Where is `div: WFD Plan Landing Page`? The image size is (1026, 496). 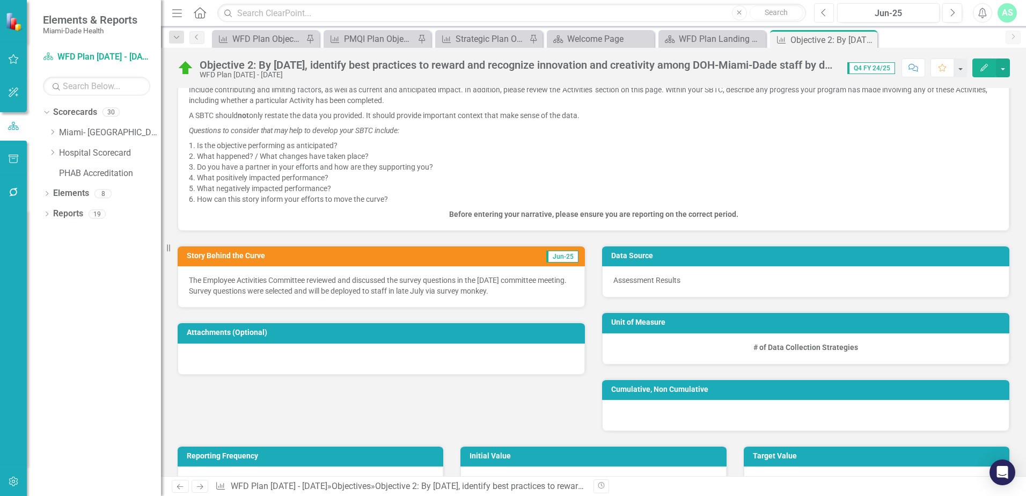 div: WFD Plan Landing Page is located at coordinates (721, 39).